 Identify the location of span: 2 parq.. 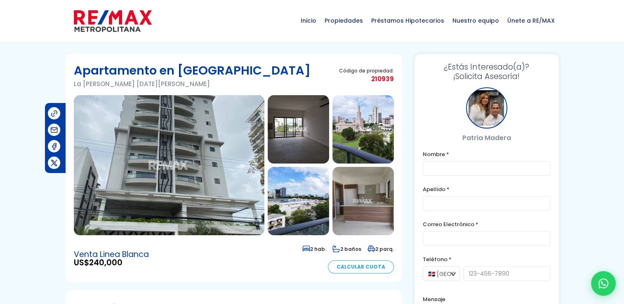
(381, 249).